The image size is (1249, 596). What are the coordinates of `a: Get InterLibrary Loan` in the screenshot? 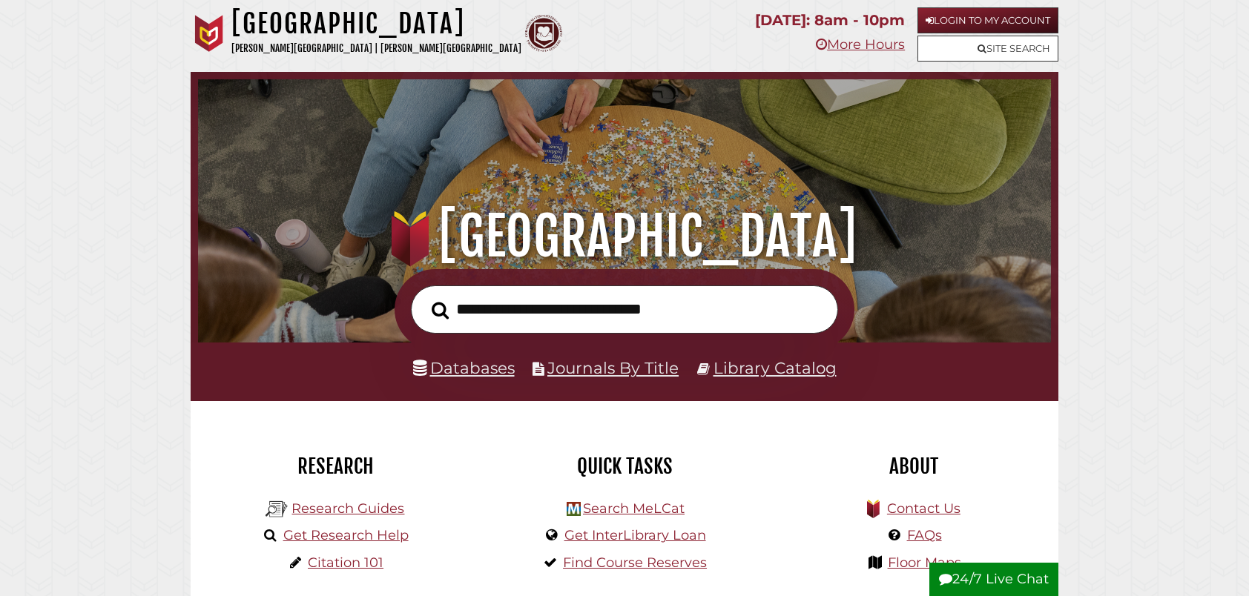 It's located at (635, 536).